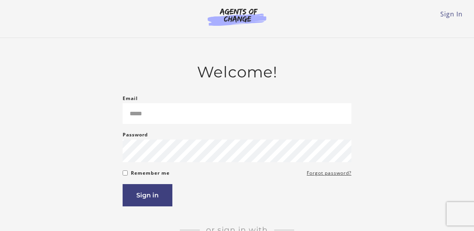  What do you see at coordinates (130, 99) in the screenshot?
I see `label: Email` at bounding box center [130, 99].